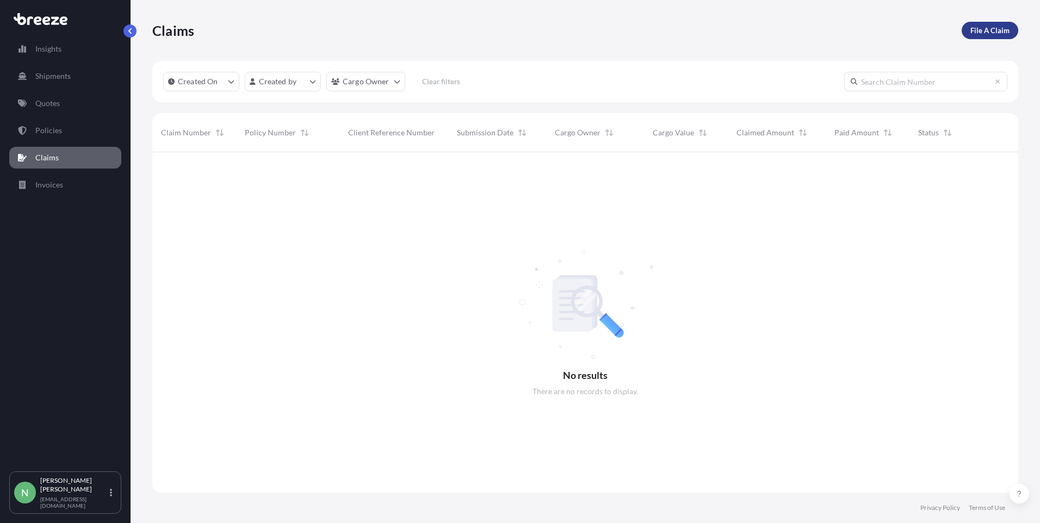  What do you see at coordinates (65, 76) in the screenshot?
I see `a: Shipments` at bounding box center [65, 76].